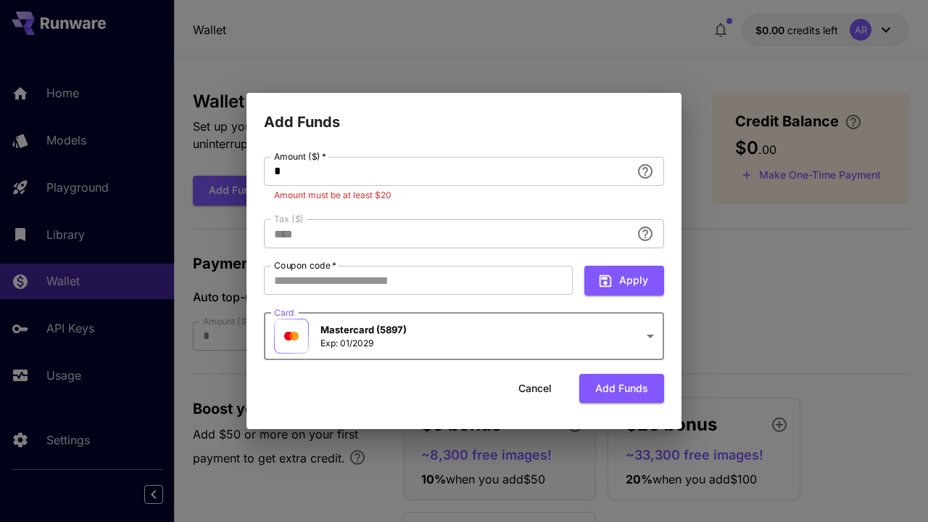  What do you see at coordinates (305, 265) in the screenshot?
I see `label: Coupon code` at bounding box center [305, 265].